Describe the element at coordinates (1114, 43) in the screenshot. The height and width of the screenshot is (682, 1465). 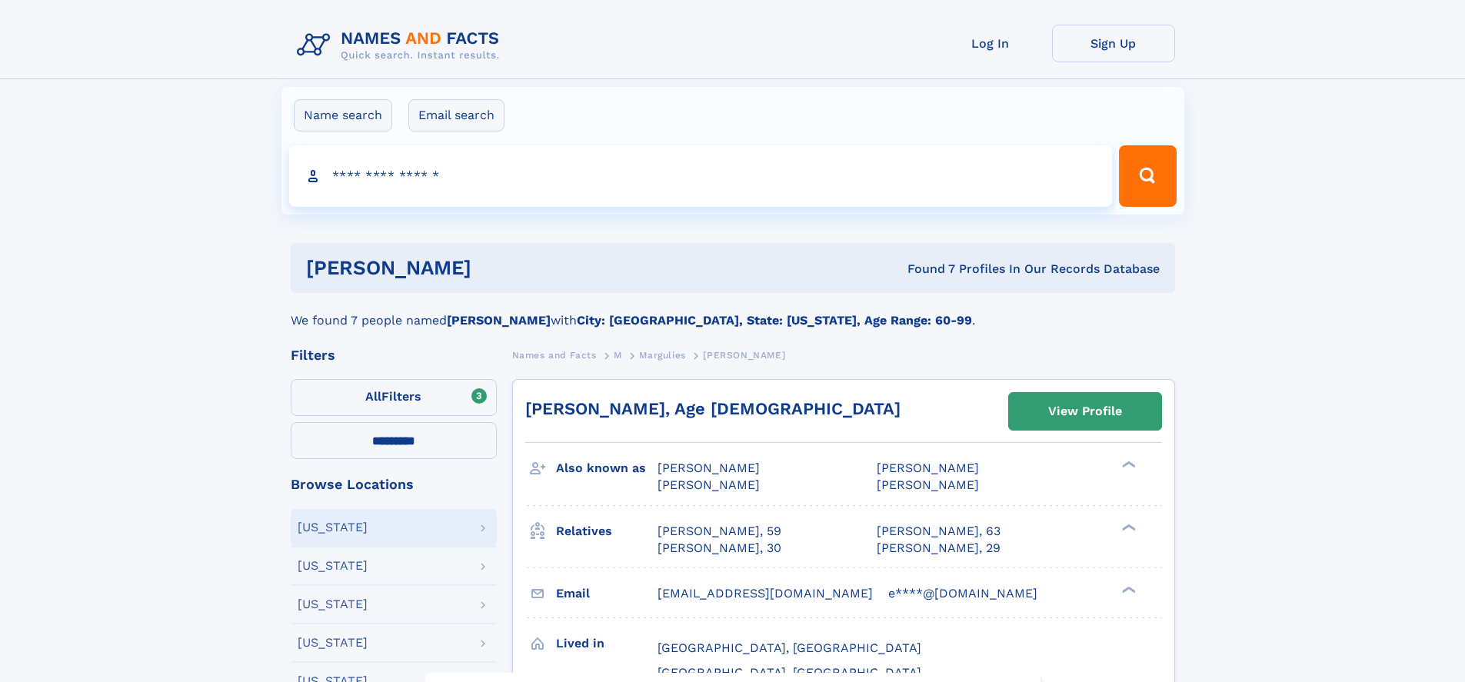
I see `a: Sign Up` at that location.